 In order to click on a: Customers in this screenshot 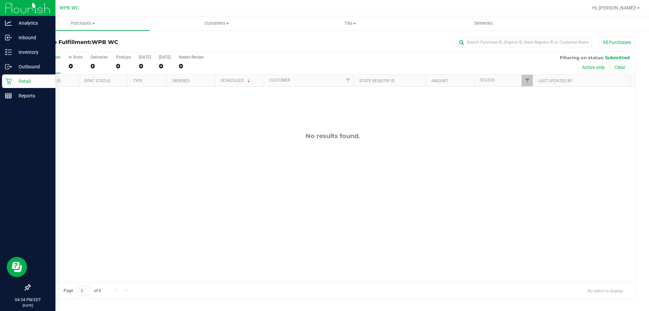, I will do `click(216, 23)`.